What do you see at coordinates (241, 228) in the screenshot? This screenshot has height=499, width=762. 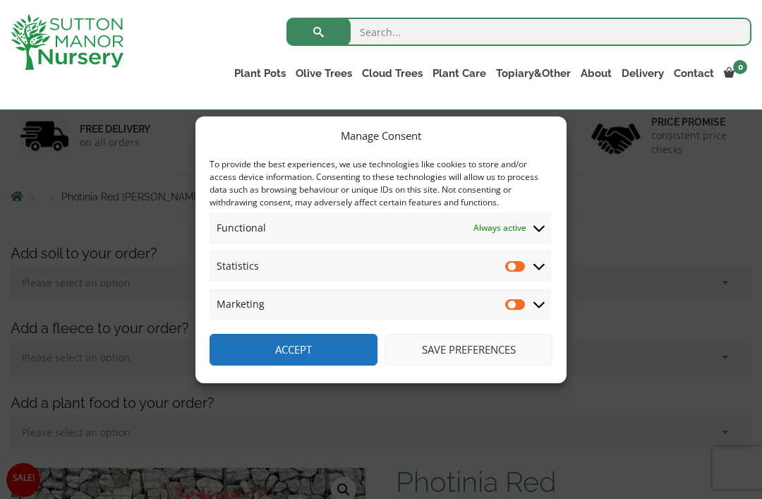 I see `span: Functional` at bounding box center [241, 228].